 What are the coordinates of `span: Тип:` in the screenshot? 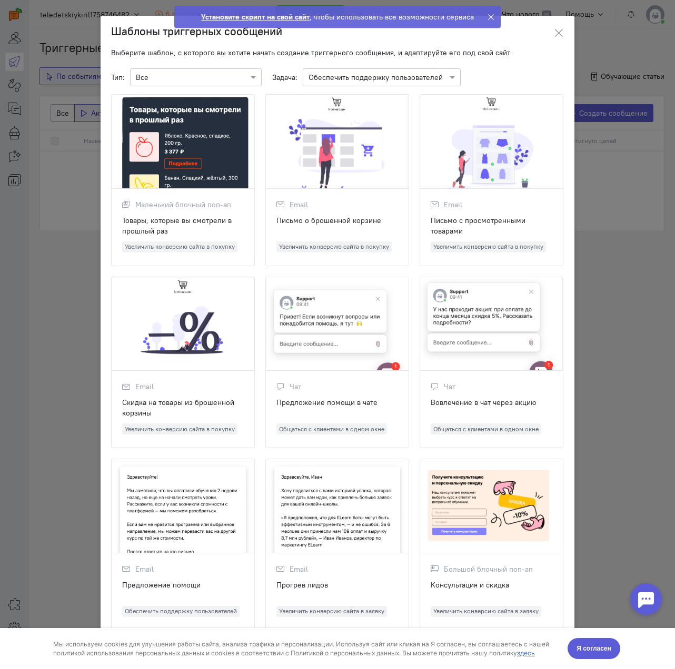 It's located at (118, 77).